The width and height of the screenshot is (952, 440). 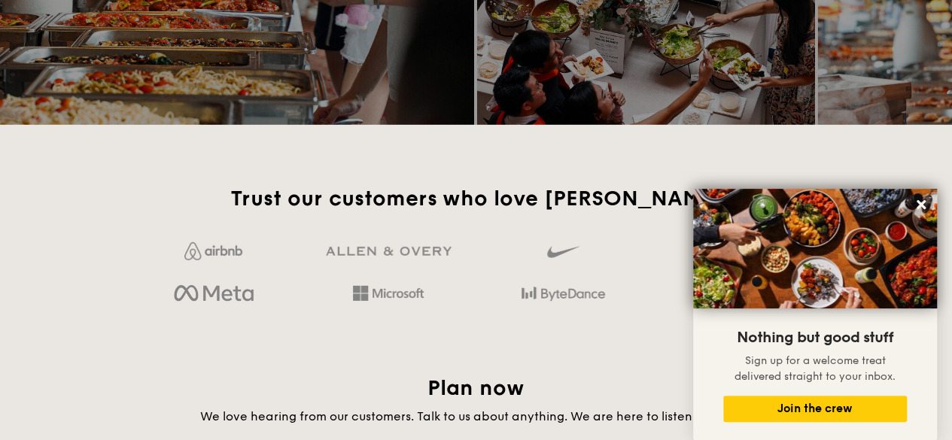 What do you see at coordinates (921, 205) in the screenshot?
I see `button: Close` at bounding box center [921, 205].